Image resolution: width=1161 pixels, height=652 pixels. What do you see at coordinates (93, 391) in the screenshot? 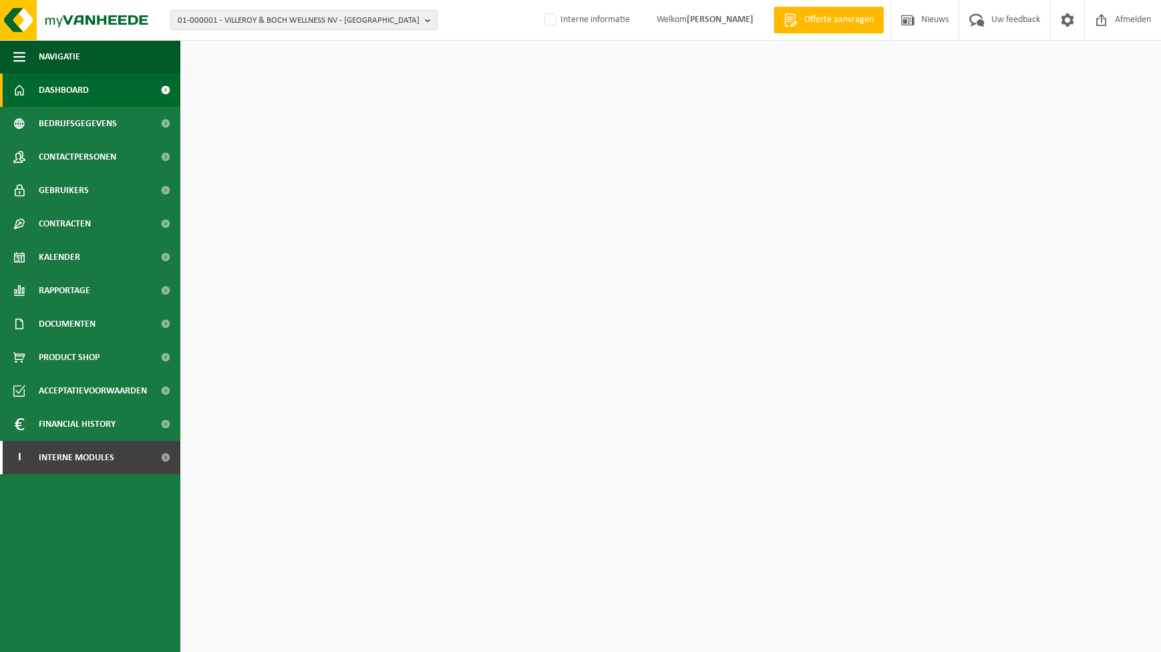
I see `span: Acceptatievoorwaarden` at bounding box center [93, 391].